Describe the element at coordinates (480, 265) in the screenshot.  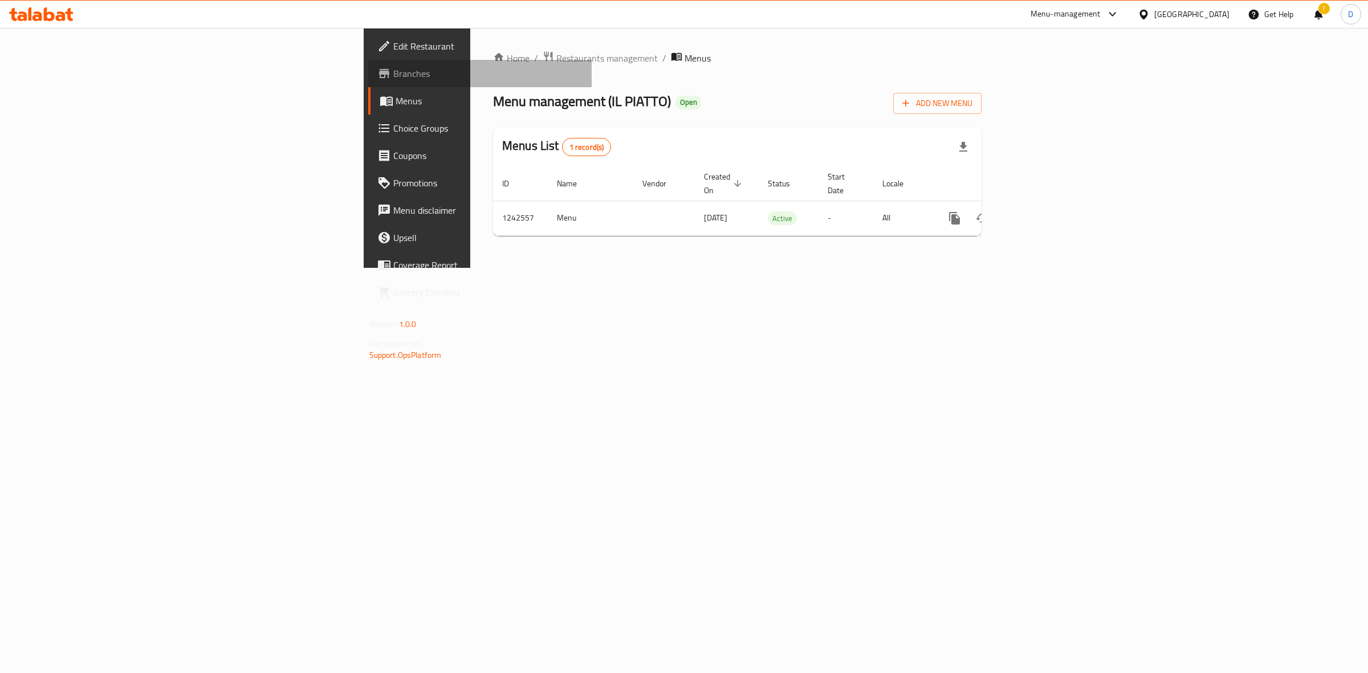
I see `a: Coverage Report` at that location.